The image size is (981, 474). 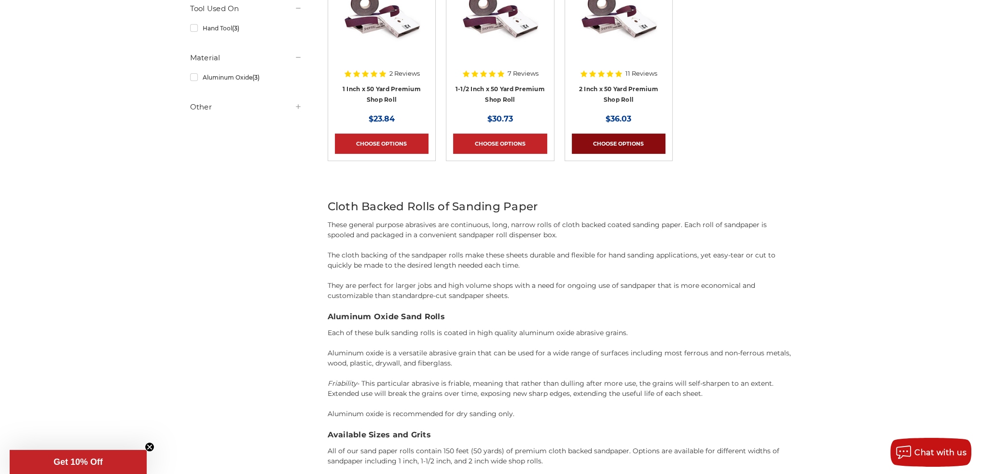 I want to click on p: They are perfect for larger jobs and high volume shops with a need for ongoing use of sandpaper t..., so click(x=559, y=291).